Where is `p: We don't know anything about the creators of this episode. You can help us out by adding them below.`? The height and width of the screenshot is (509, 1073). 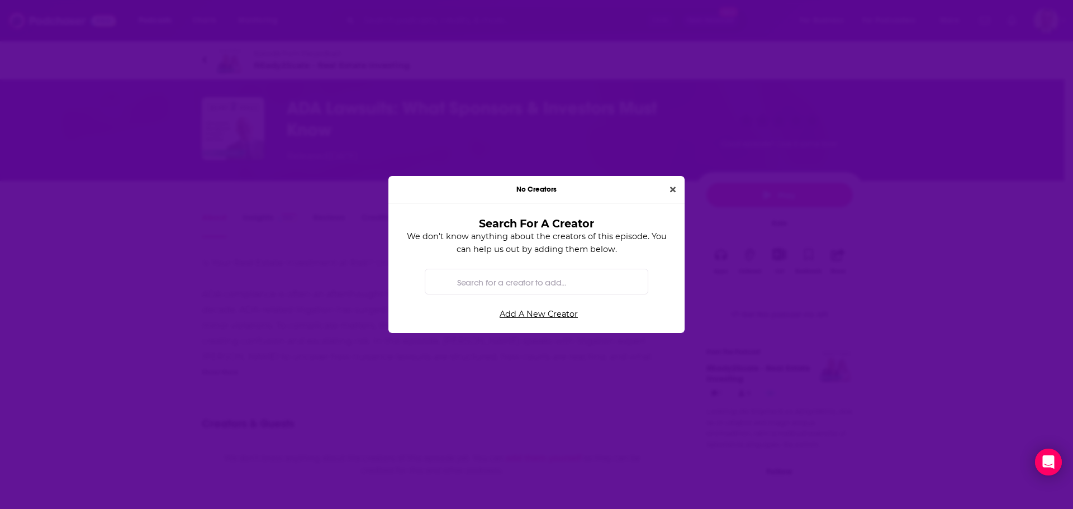 p: We don't know anything about the creators of this episode. You can help us out by adding them below. is located at coordinates (536, 243).